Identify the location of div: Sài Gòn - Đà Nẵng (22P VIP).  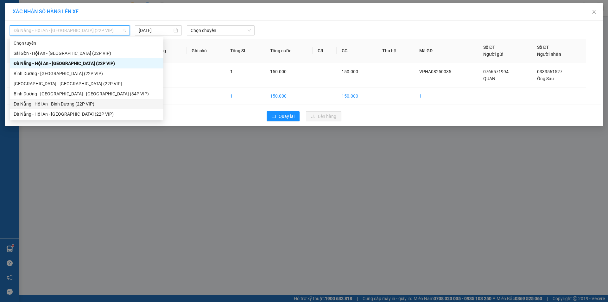
(86, 84).